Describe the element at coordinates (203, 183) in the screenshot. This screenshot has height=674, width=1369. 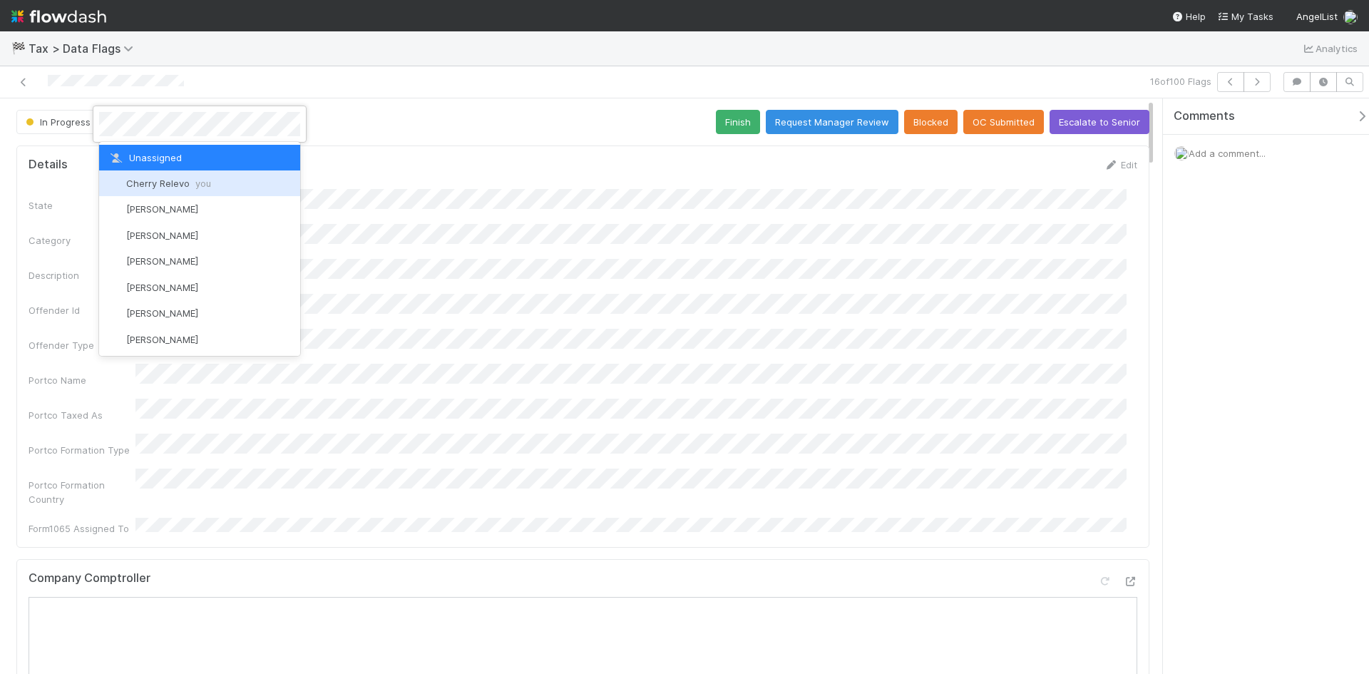
I see `span: you` at that location.